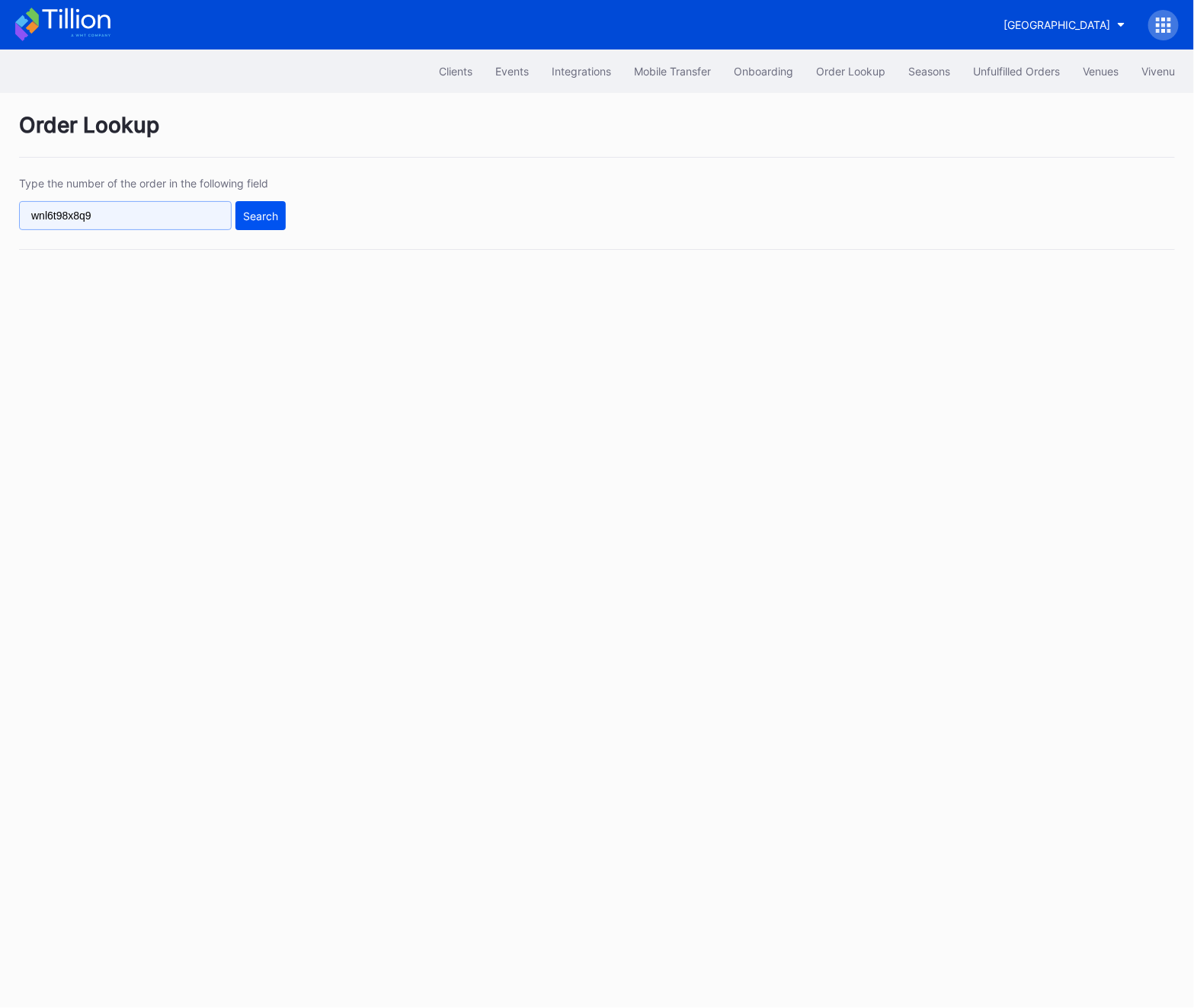 The image size is (1194, 1008). I want to click on button: Seasons, so click(929, 71).